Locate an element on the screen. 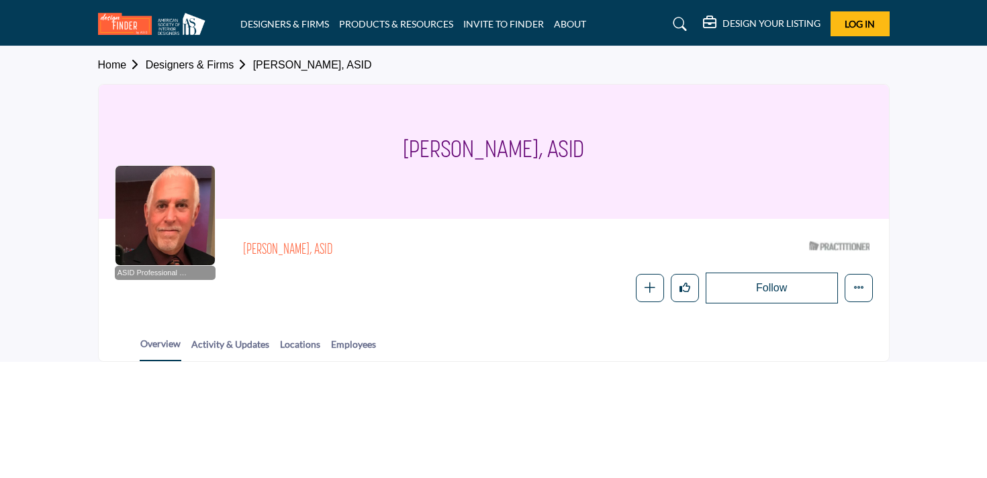 The image size is (987, 478). a: Employees is located at coordinates (353, 348).